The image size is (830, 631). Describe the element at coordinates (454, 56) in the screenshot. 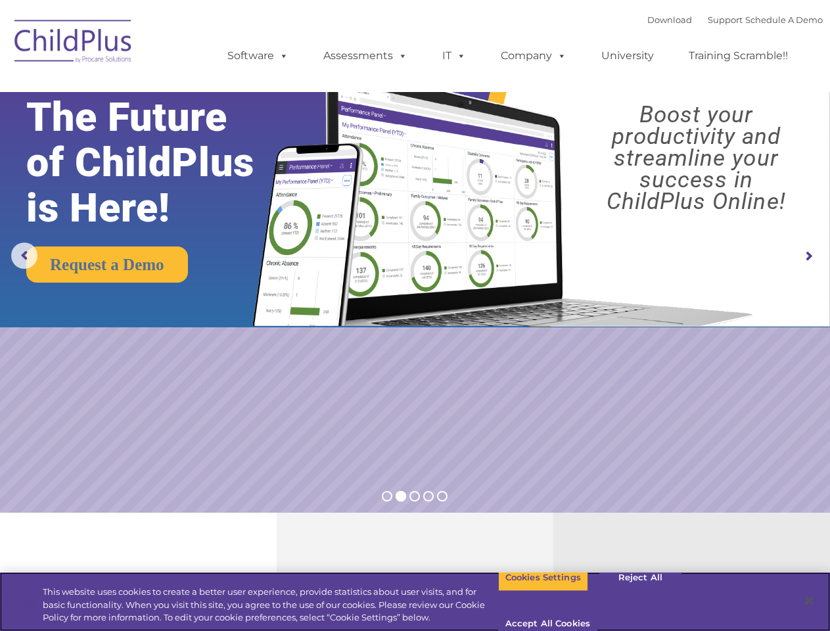

I see `a: IT` at that location.